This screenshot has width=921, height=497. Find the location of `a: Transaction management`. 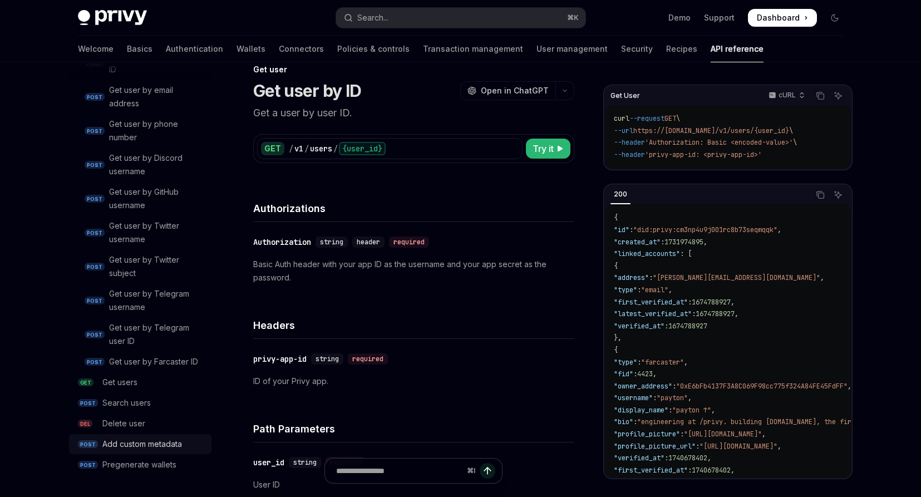

a: Transaction management is located at coordinates (473, 49).